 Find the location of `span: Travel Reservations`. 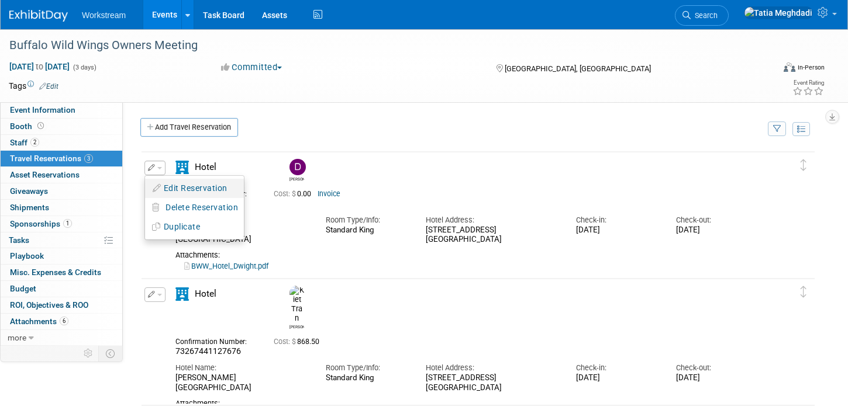

span: Travel Reservations is located at coordinates (51, 158).